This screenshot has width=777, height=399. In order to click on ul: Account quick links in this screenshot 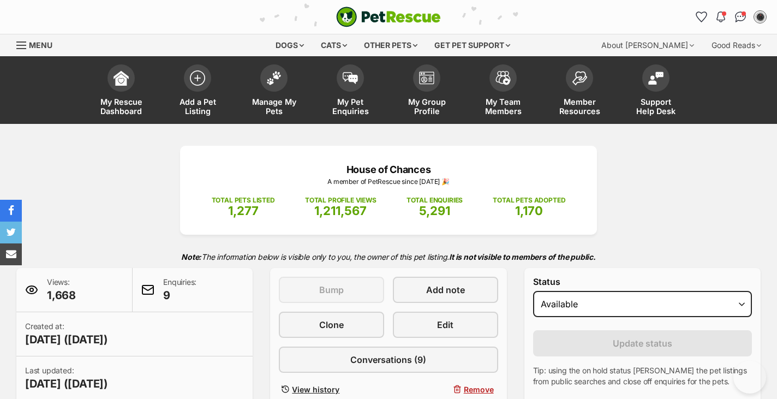, I will do `click(731, 17)`.